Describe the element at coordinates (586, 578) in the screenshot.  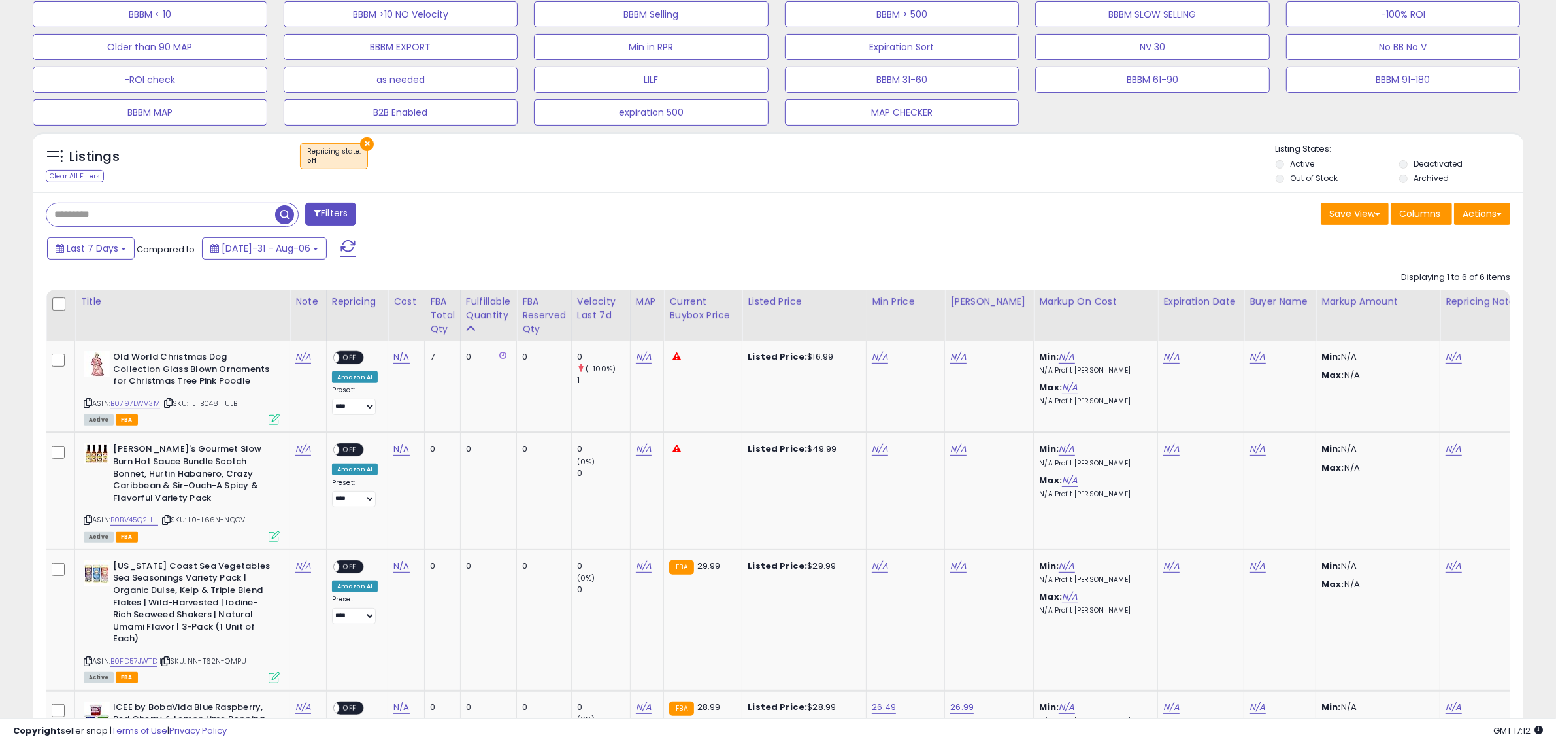
I see `small: (0%)` at that location.